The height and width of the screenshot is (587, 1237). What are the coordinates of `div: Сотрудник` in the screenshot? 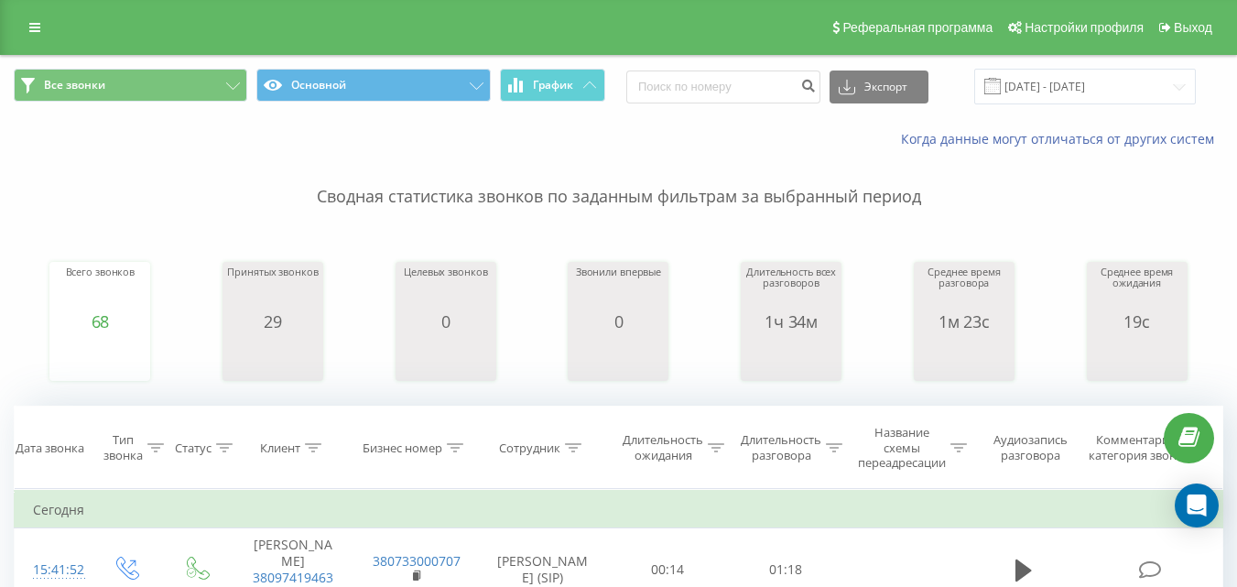 It's located at (529, 448).